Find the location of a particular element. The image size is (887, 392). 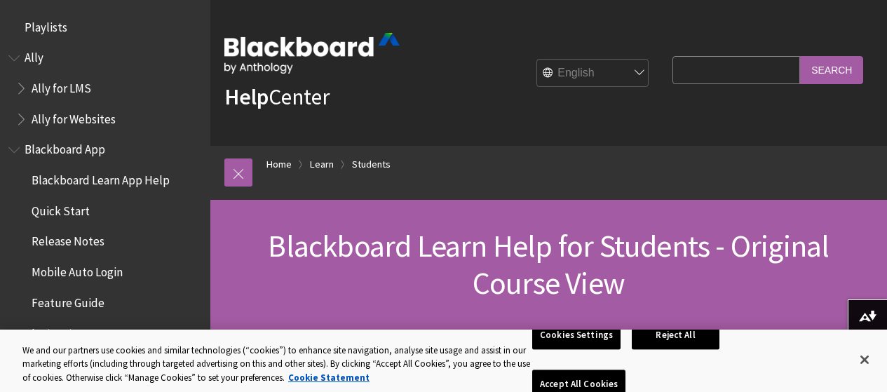

span: Blackboard App is located at coordinates (64, 147).